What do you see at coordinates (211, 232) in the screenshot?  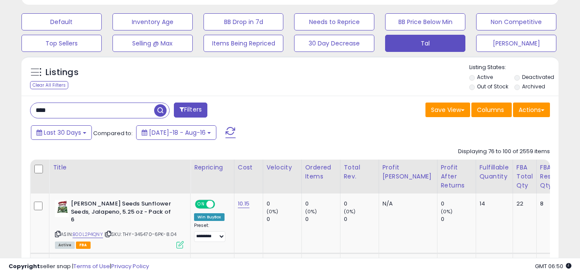 I see `div: Preset:` at bounding box center [211, 232].